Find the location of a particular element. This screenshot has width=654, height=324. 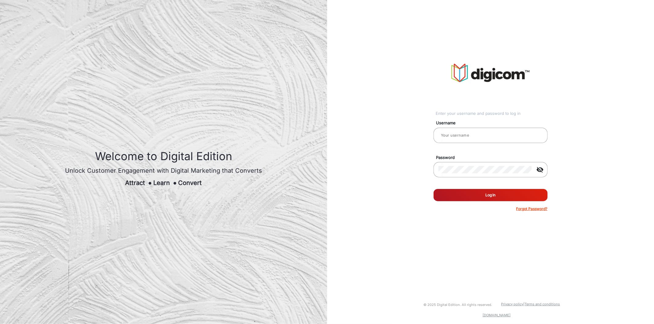

div: Attract Learn Convert is located at coordinates (163, 183).